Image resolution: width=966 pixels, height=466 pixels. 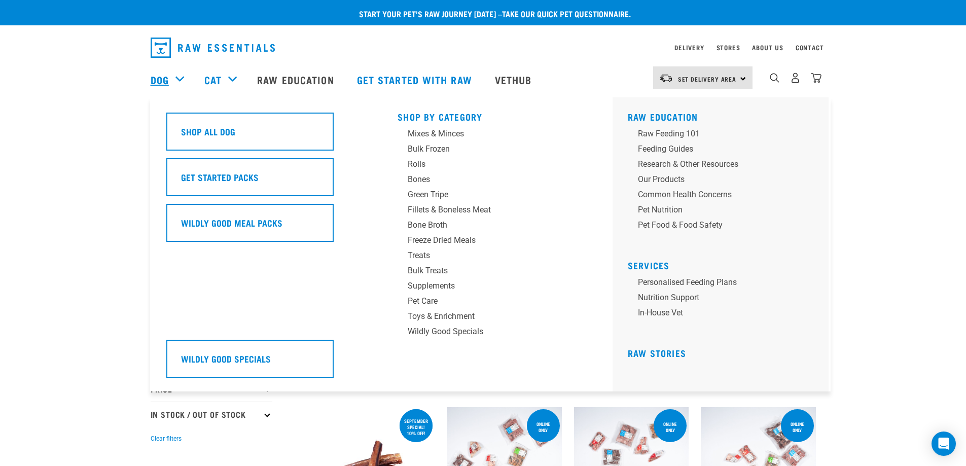 What do you see at coordinates (567, 13) in the screenshot?
I see `a: take our quick pet questionnaire.` at bounding box center [567, 13].